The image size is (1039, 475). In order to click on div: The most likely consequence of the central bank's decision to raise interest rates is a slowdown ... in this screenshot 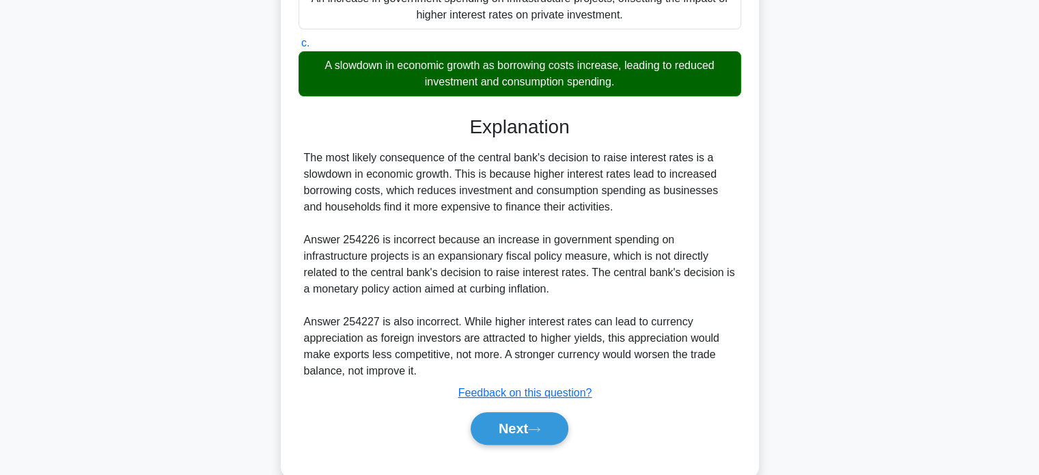, I will do `click(520, 264)`.